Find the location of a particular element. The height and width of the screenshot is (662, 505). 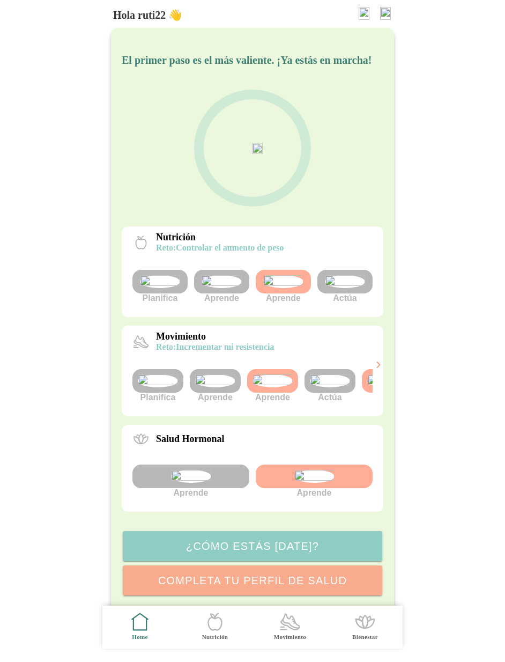

ion-label: Bienestar is located at coordinates (365, 637).